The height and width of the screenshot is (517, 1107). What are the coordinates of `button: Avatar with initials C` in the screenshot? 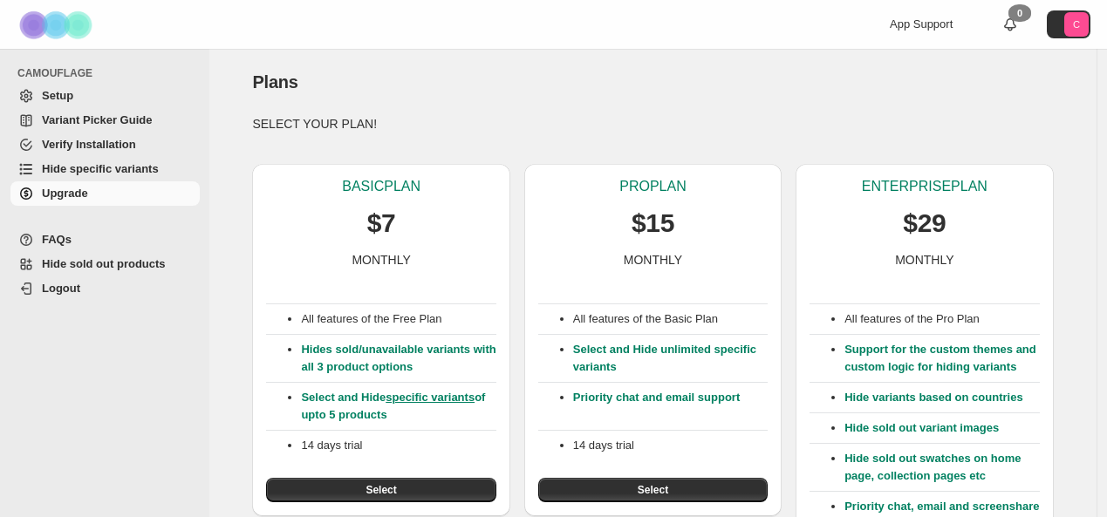 It's located at (1068, 24).